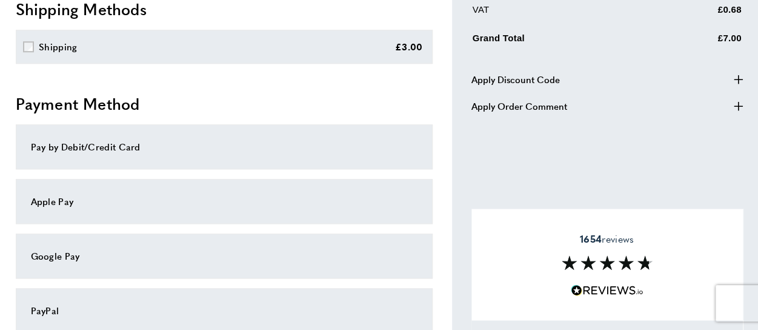  What do you see at coordinates (565, 41) in the screenshot?
I see `td: Grand Total` at bounding box center [565, 41].